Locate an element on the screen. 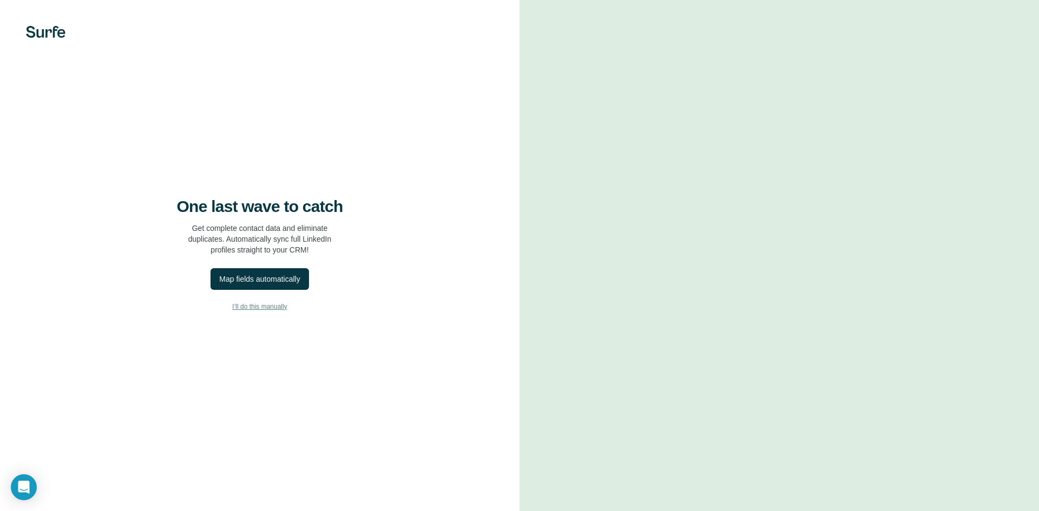  h4: One last wave to catch is located at coordinates (260, 207).